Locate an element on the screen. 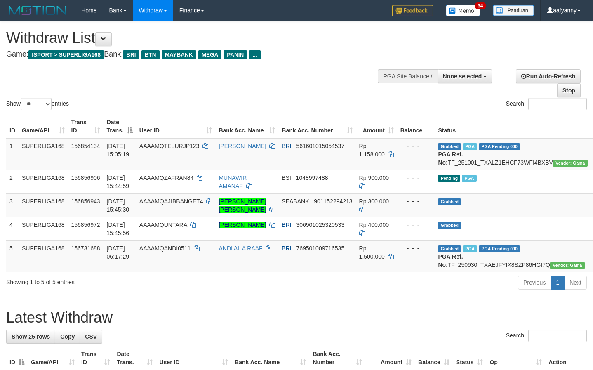 The width and height of the screenshot is (593, 370). th: Action is located at coordinates (566, 358).